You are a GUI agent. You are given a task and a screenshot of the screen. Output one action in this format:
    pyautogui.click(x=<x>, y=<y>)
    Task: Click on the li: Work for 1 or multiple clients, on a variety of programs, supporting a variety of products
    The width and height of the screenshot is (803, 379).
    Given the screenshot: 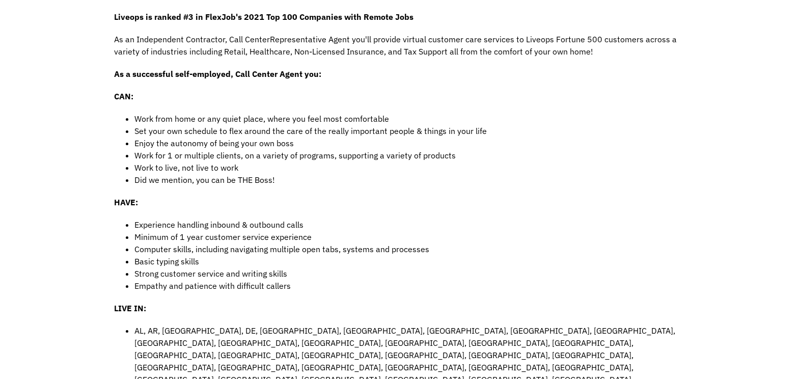 What is the action you would take?
    pyautogui.click(x=412, y=155)
    